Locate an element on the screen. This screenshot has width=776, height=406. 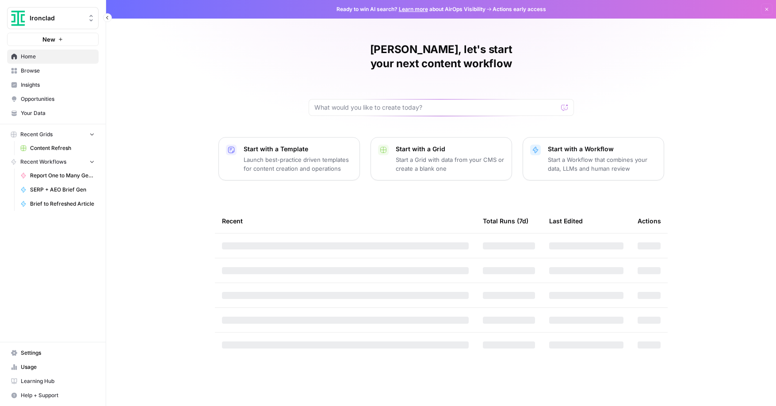
div: Last Edited is located at coordinates (566, 221).